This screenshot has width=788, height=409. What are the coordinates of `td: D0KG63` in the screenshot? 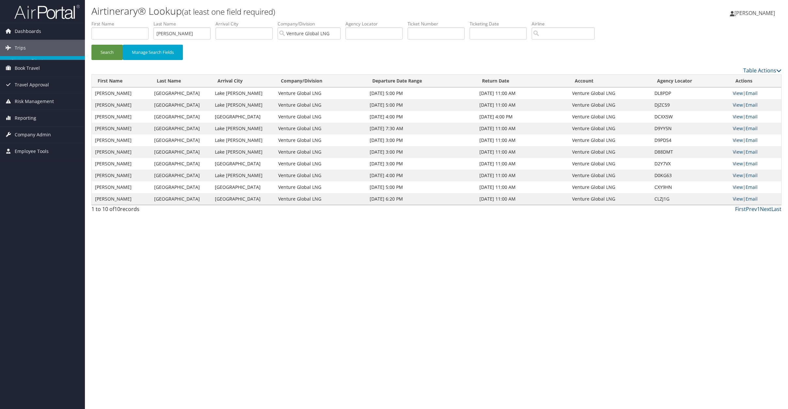 It's located at (690, 176).